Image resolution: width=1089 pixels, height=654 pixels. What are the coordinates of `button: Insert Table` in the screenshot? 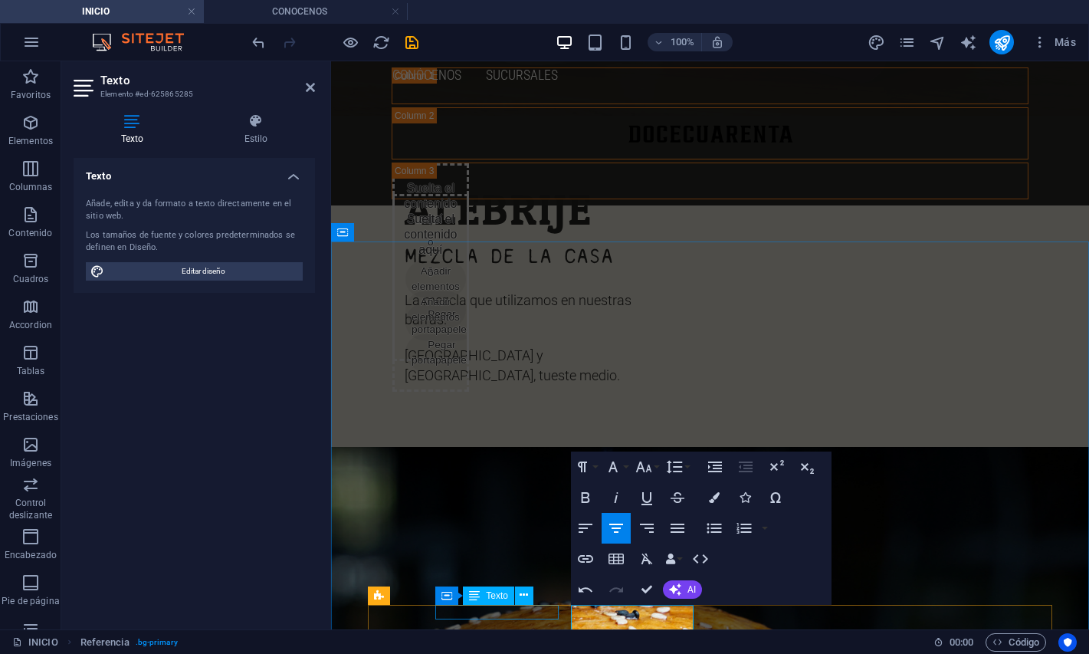 It's located at (616, 559).